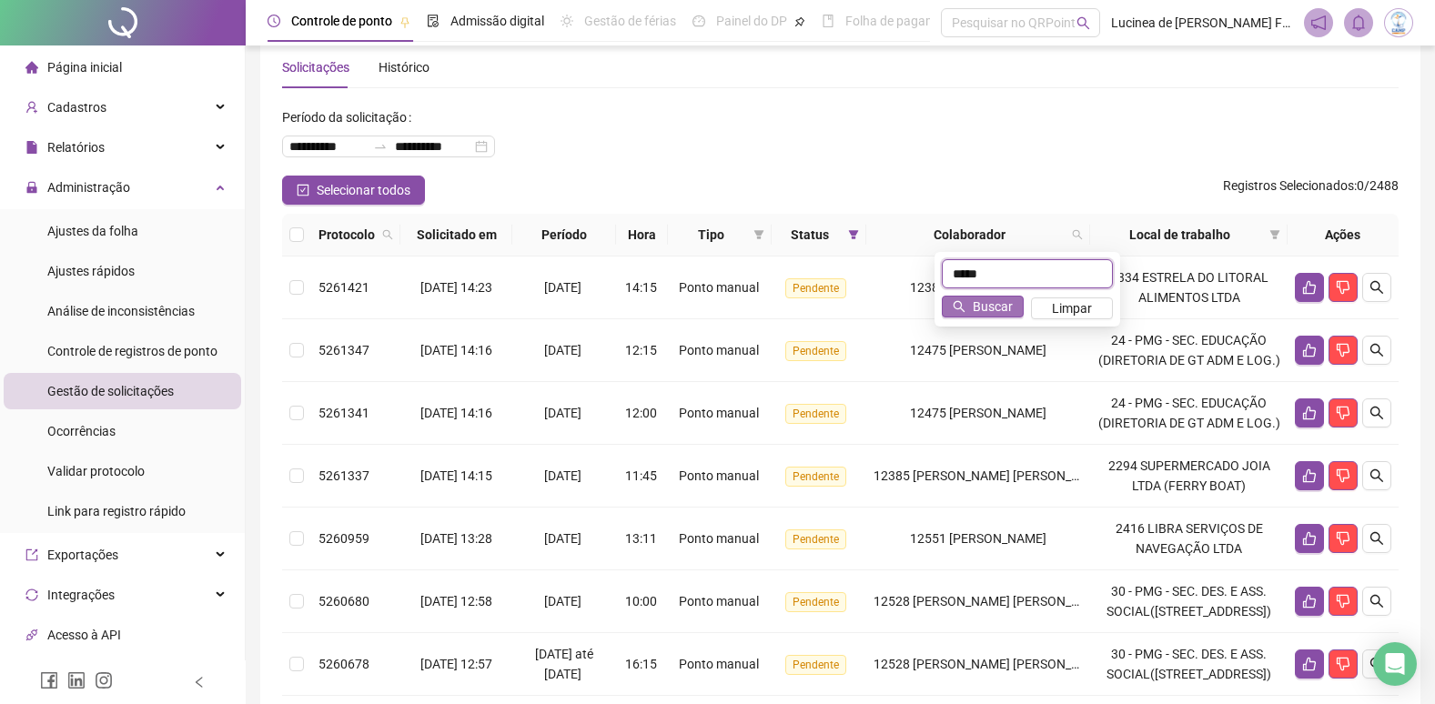  What do you see at coordinates (88, 187) in the screenshot?
I see `span: Administração` at bounding box center [88, 187].